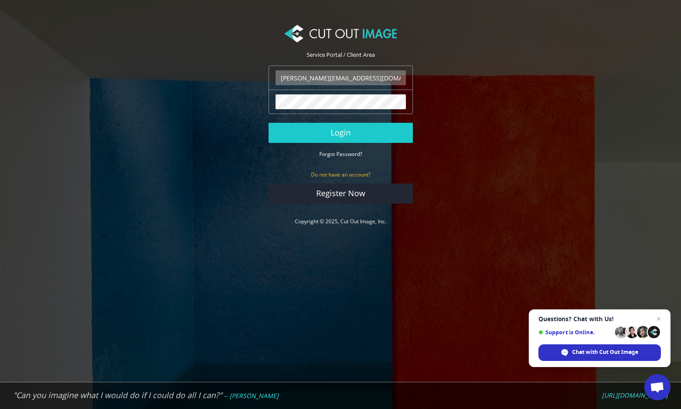 This screenshot has width=681, height=409. What do you see at coordinates (341, 154) in the screenshot?
I see `small: Forgot Password?` at bounding box center [341, 154].